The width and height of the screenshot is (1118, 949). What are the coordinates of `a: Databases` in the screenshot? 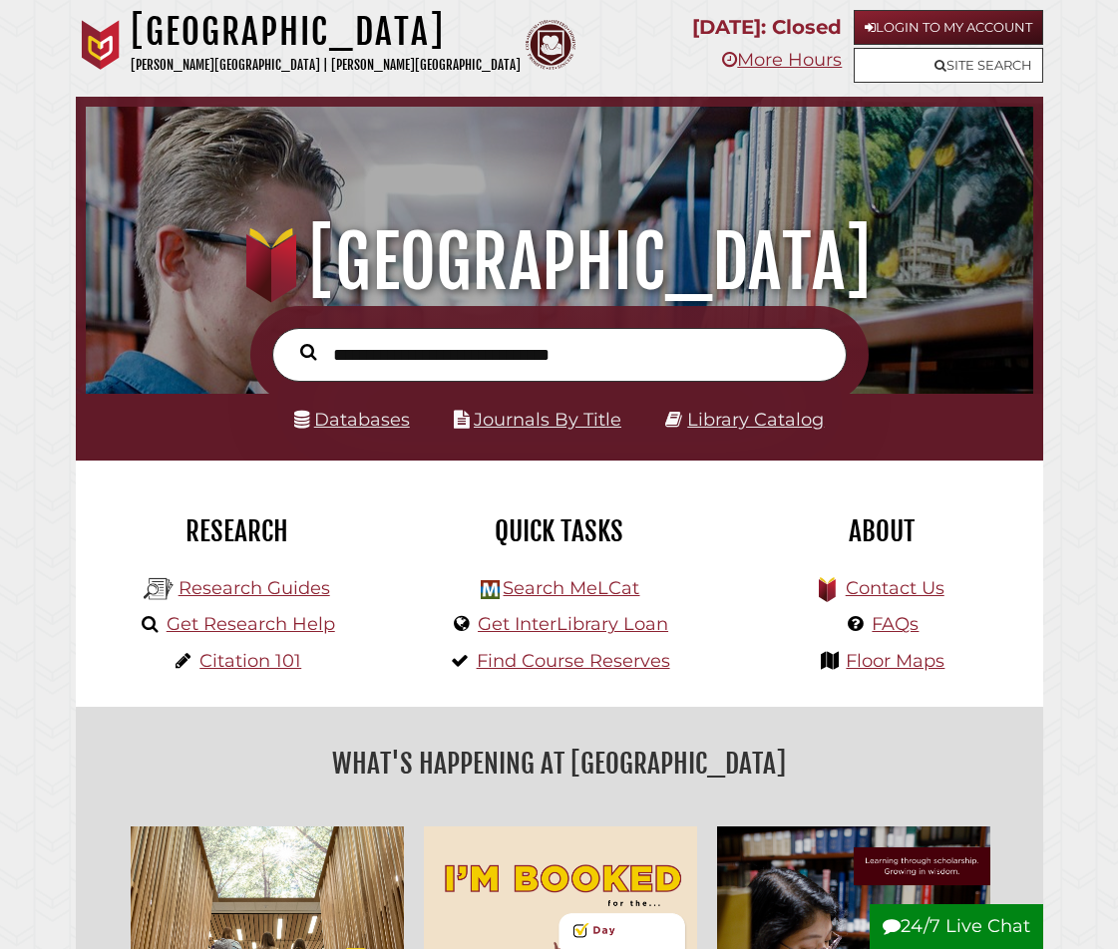 It's located at (352, 420).